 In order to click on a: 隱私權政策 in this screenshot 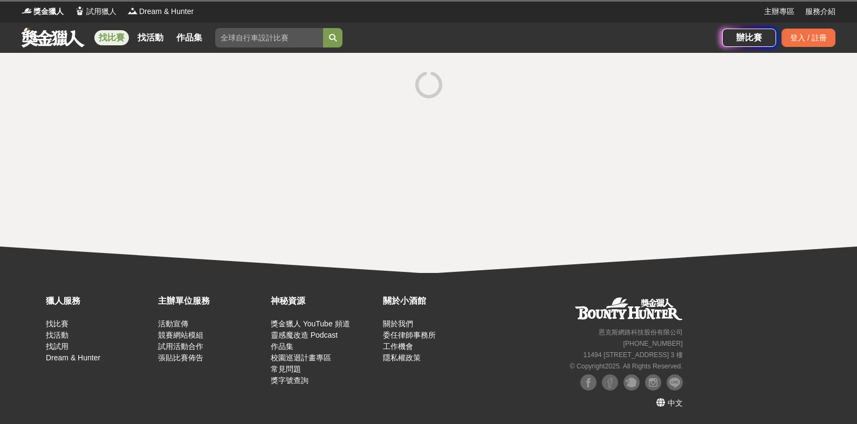, I will do `click(402, 358)`.